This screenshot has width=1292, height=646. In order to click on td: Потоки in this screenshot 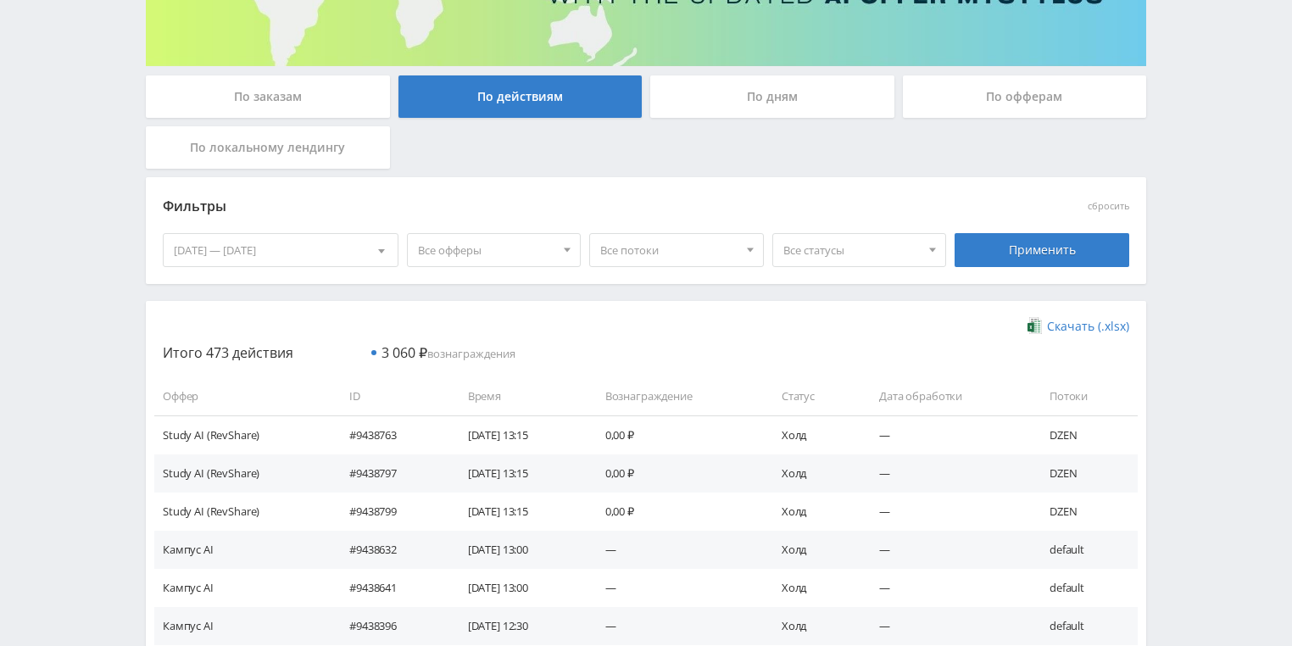, I will do `click(1085, 396)`.